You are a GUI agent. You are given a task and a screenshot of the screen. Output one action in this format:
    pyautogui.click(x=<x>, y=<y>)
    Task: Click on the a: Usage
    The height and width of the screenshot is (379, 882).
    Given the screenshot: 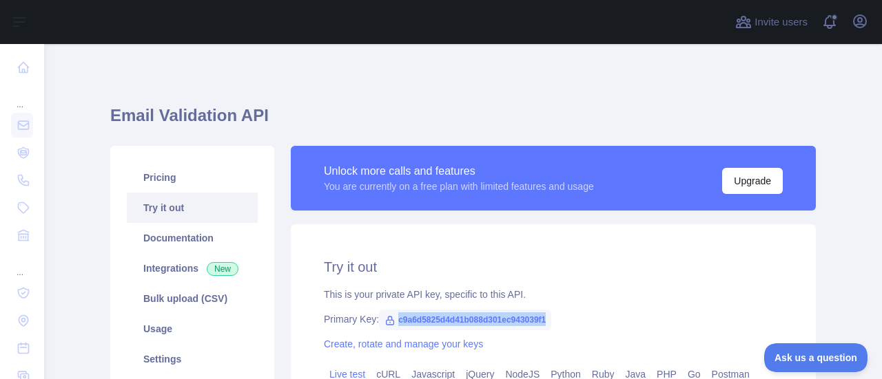 What is the action you would take?
    pyautogui.click(x=192, y=329)
    